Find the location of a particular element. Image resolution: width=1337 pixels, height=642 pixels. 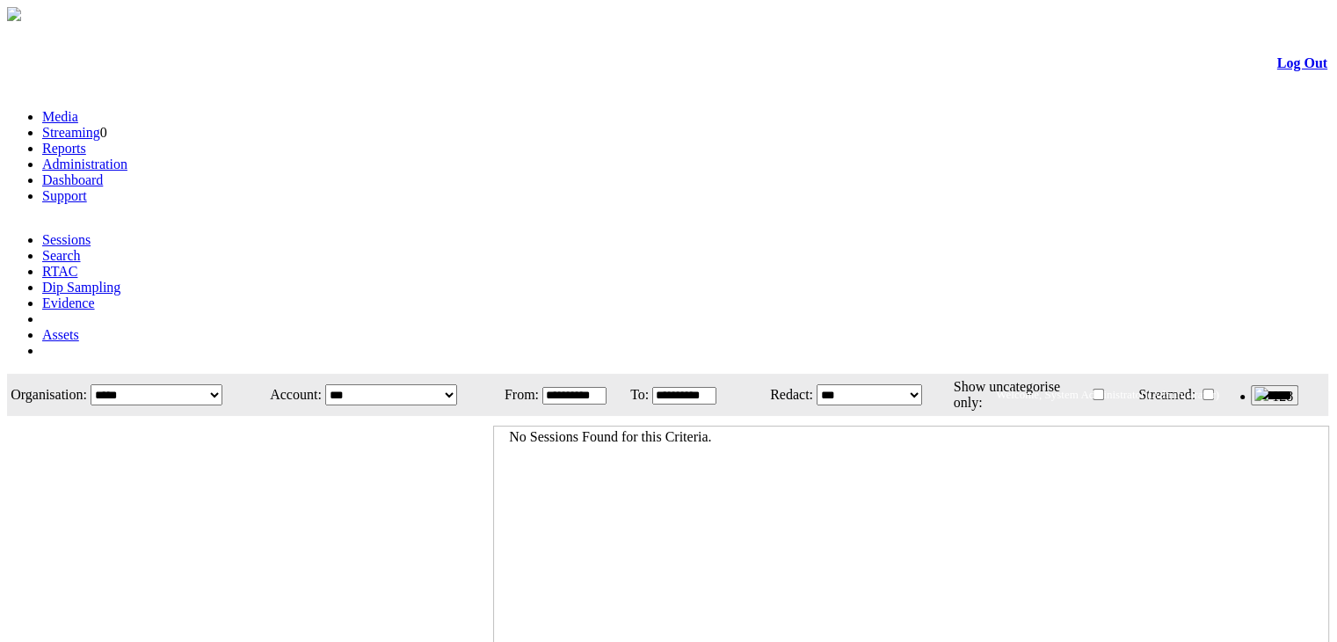

a: Reports is located at coordinates (64, 148).